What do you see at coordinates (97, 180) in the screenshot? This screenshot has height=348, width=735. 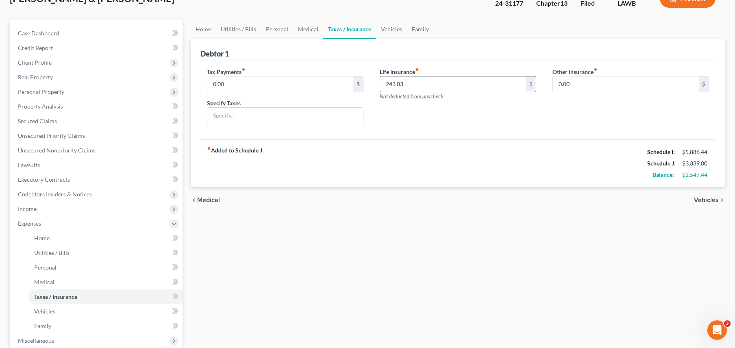 I see `a: Executory Contracts` at bounding box center [97, 180].